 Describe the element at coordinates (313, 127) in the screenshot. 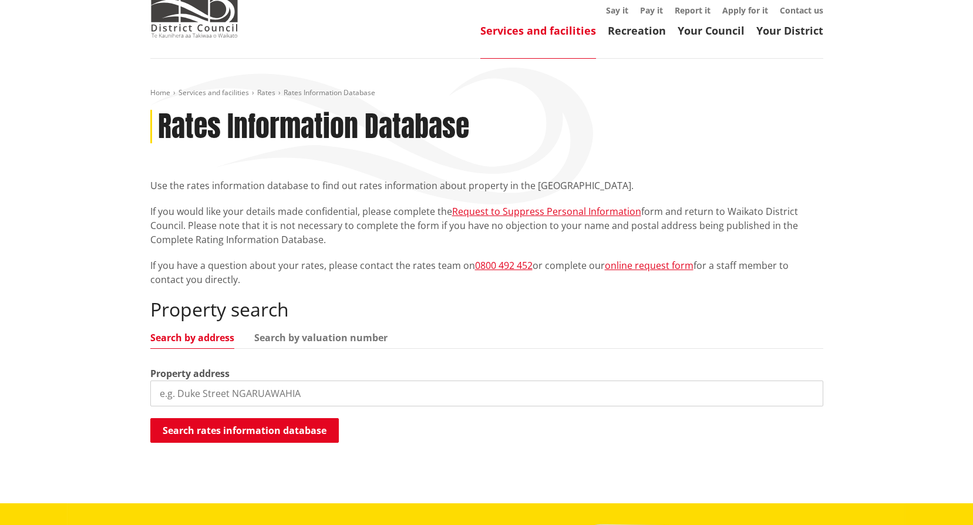

I see `h1: Rates Information Database` at that location.